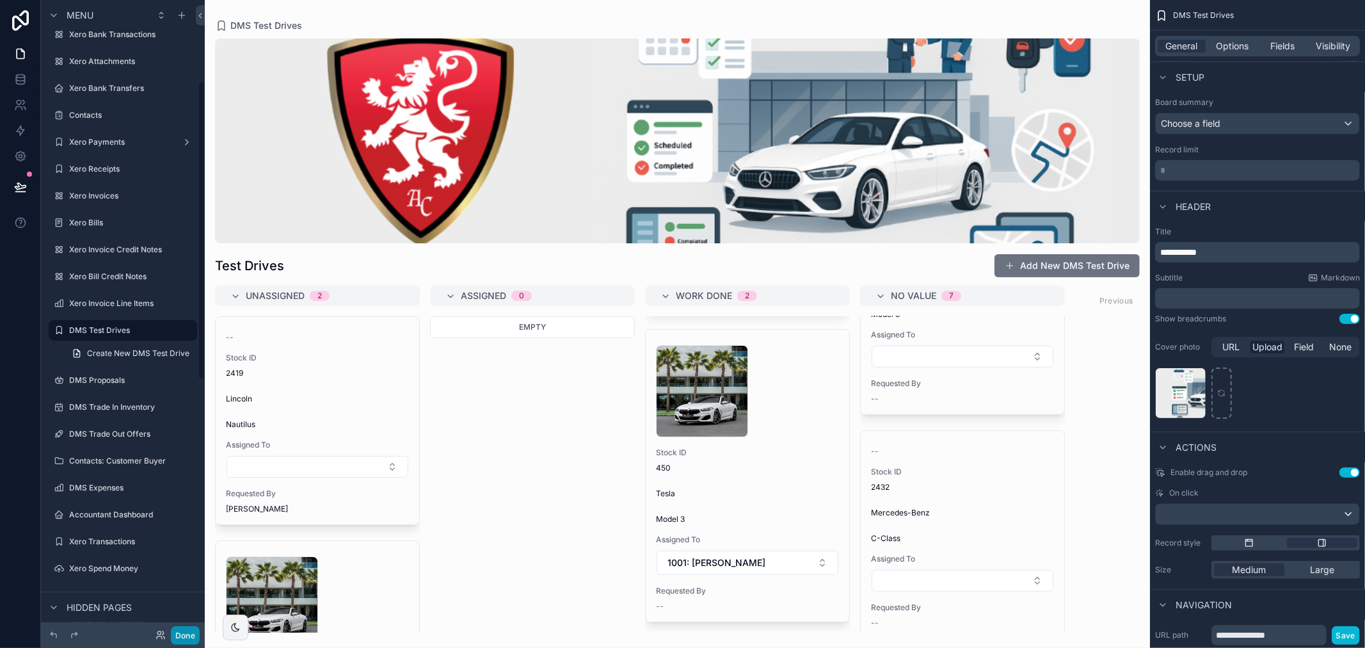  I want to click on button: Done, so click(185, 635).